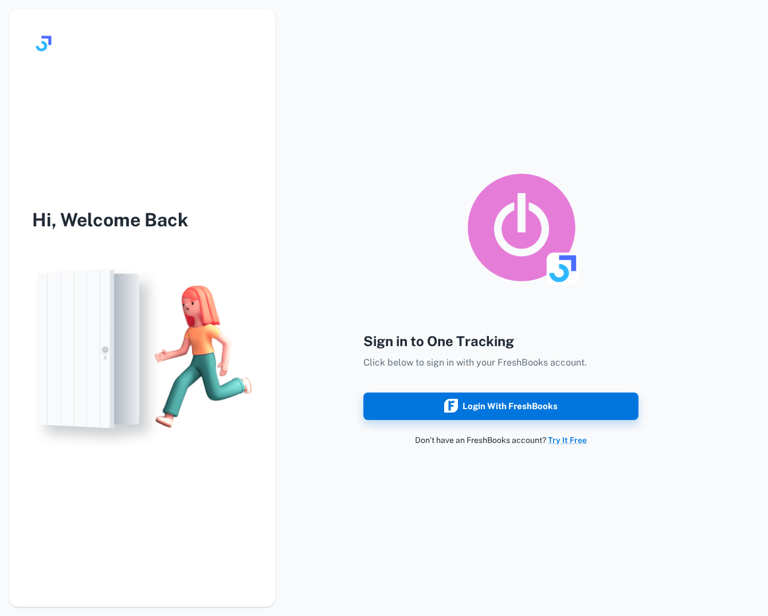 The image size is (768, 616). What do you see at coordinates (567, 440) in the screenshot?
I see `a: Try It Free` at bounding box center [567, 440].